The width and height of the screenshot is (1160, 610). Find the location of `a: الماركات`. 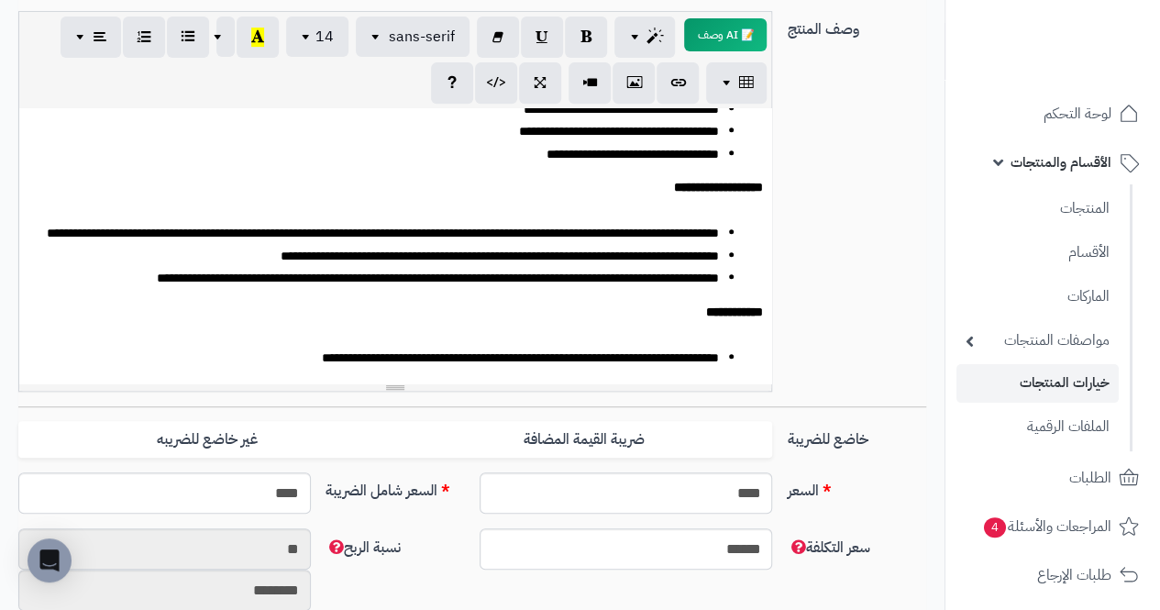

a: الماركات is located at coordinates (1037, 296).